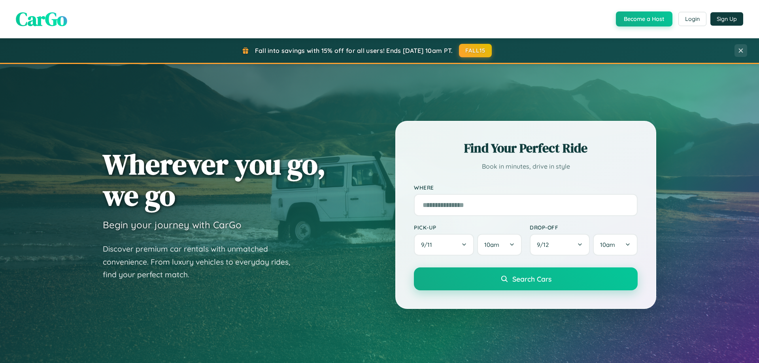 This screenshot has width=759, height=363. What do you see at coordinates (531, 279) in the screenshot?
I see `span: Search Cars` at bounding box center [531, 279].